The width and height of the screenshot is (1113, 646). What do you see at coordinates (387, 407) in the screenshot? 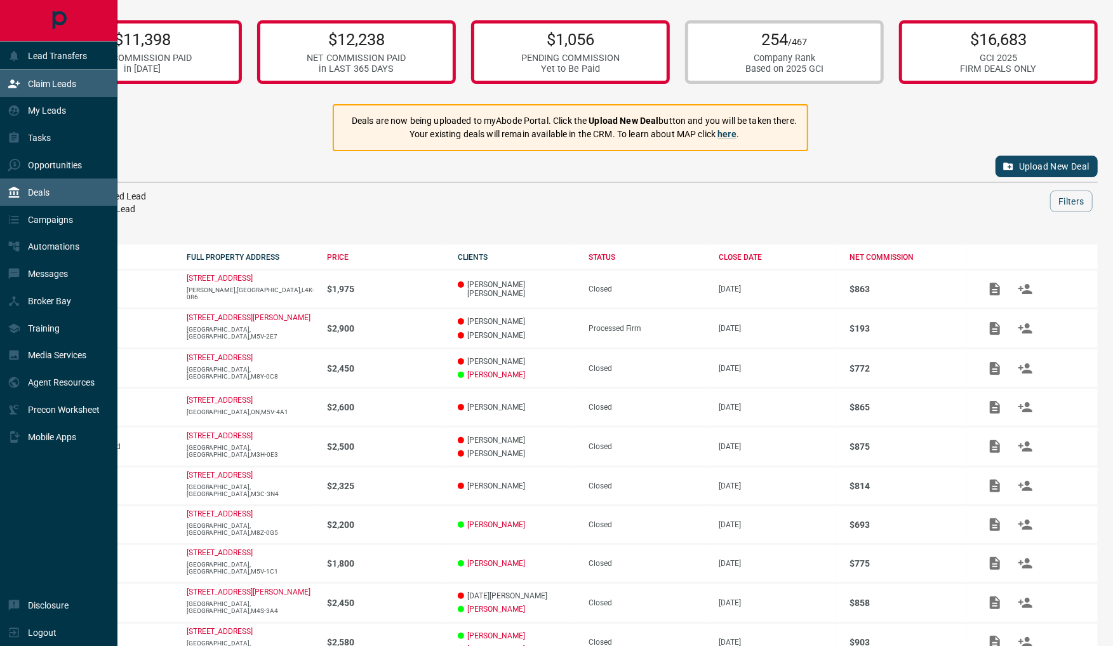
I see `p: $2,600` at bounding box center [387, 407].